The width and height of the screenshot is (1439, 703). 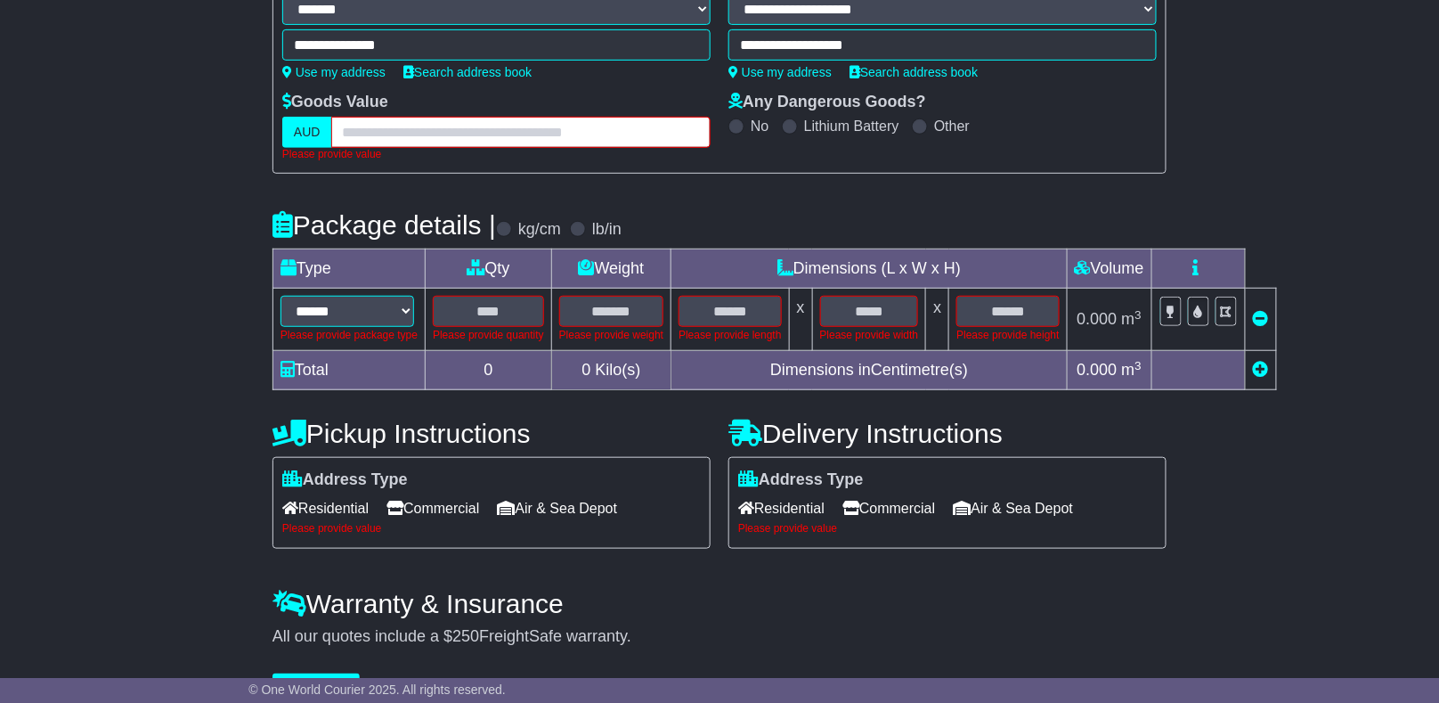 What do you see at coordinates (869, 335) in the screenshot?
I see `div: Please provide width` at bounding box center [869, 335].